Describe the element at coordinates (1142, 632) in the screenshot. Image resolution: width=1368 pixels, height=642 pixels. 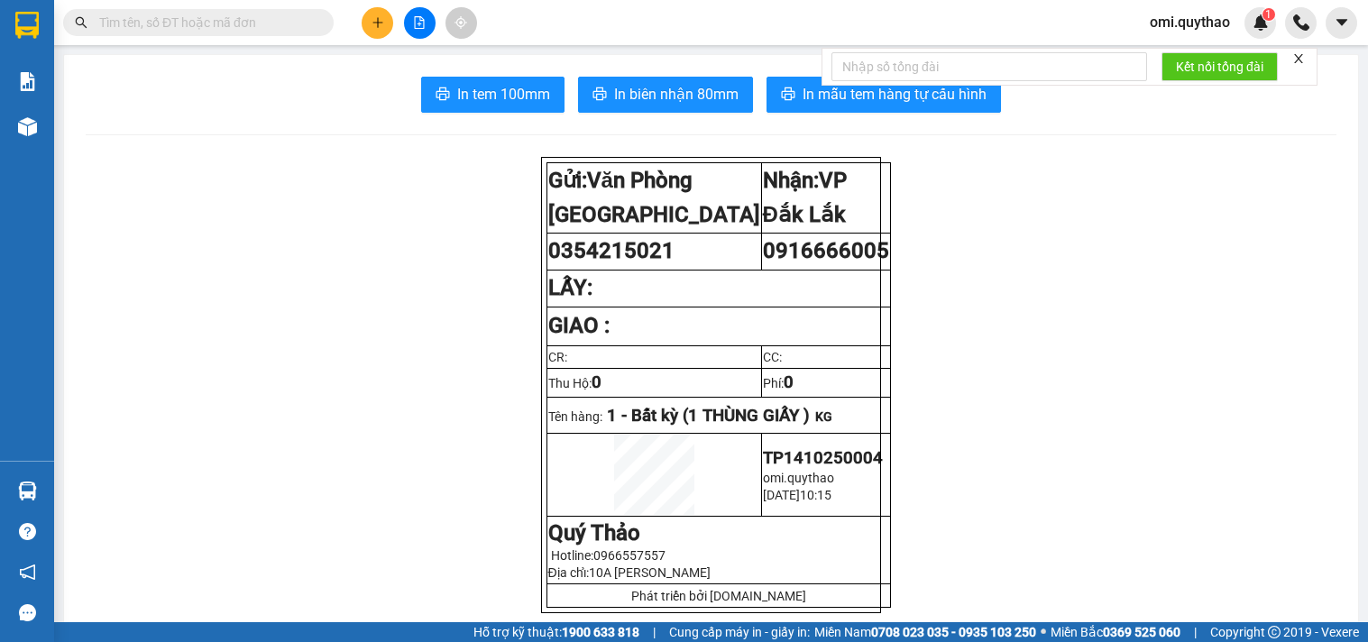
I see `strong: 0369 525 060` at that location.